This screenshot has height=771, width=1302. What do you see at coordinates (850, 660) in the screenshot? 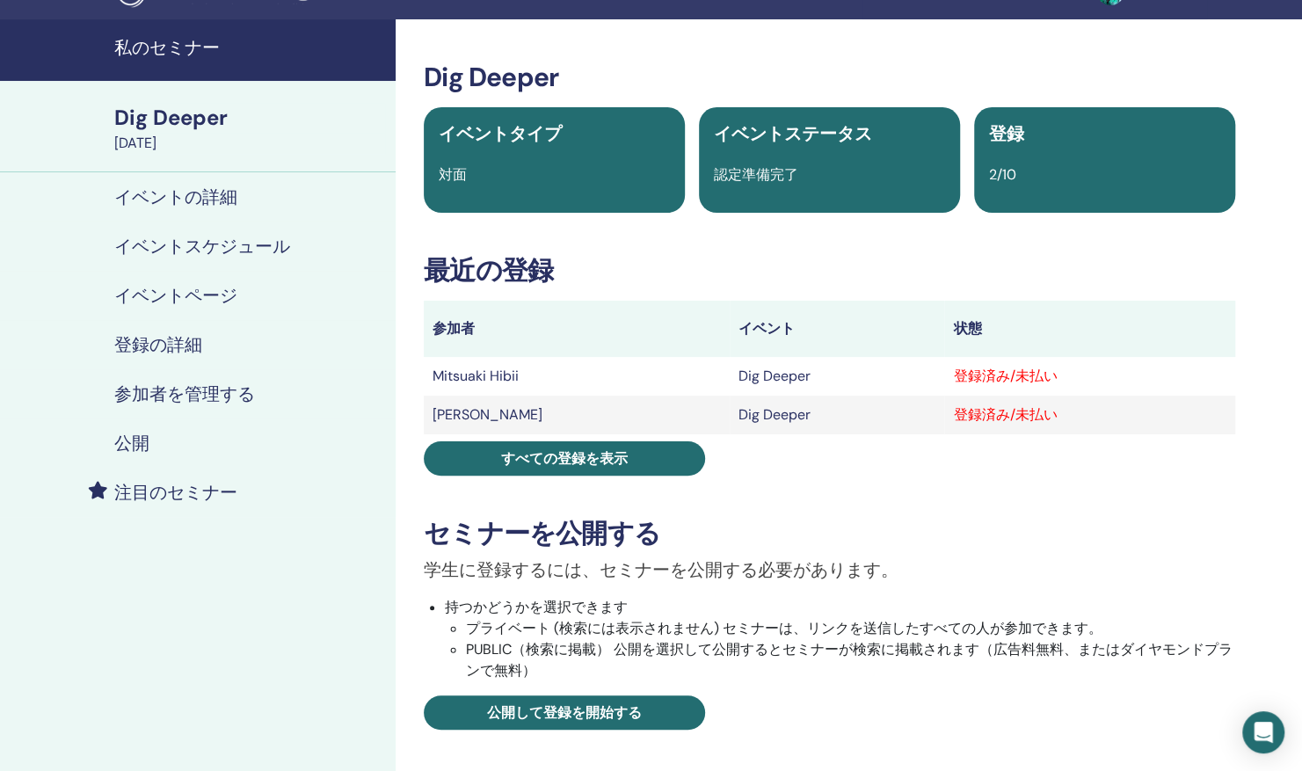
I see `li: PUBLIC（検索に掲載） 公開を選択して公開するとセミナーが検索に掲載されます（広告料無料、またはダイヤモンドプランで無料）` at bounding box center [850, 660].